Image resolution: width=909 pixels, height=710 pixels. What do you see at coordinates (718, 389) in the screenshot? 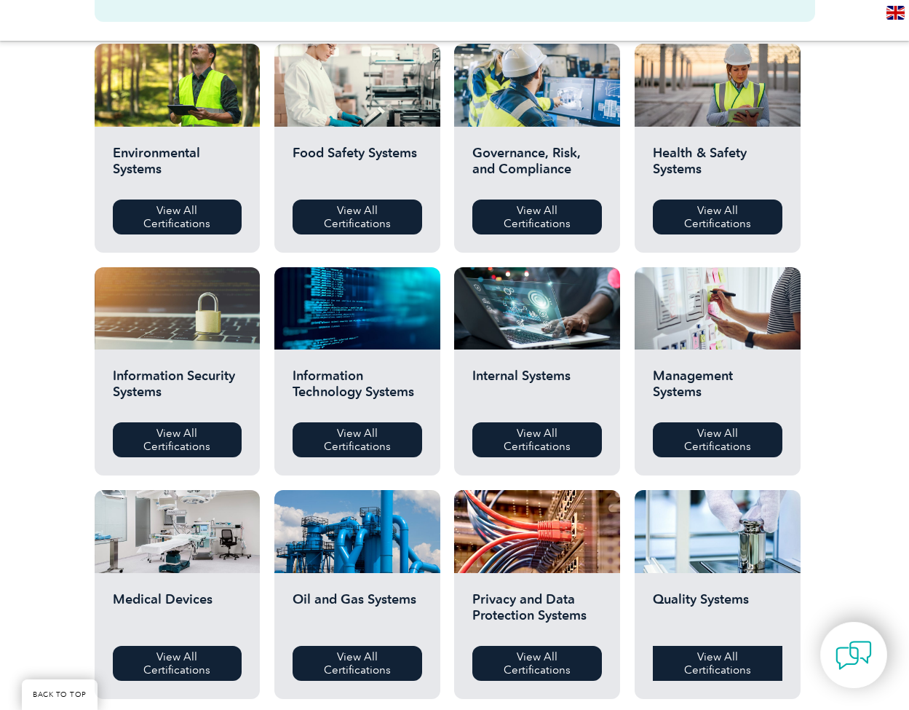
I see `h2: Management Systems` at bounding box center [718, 389].